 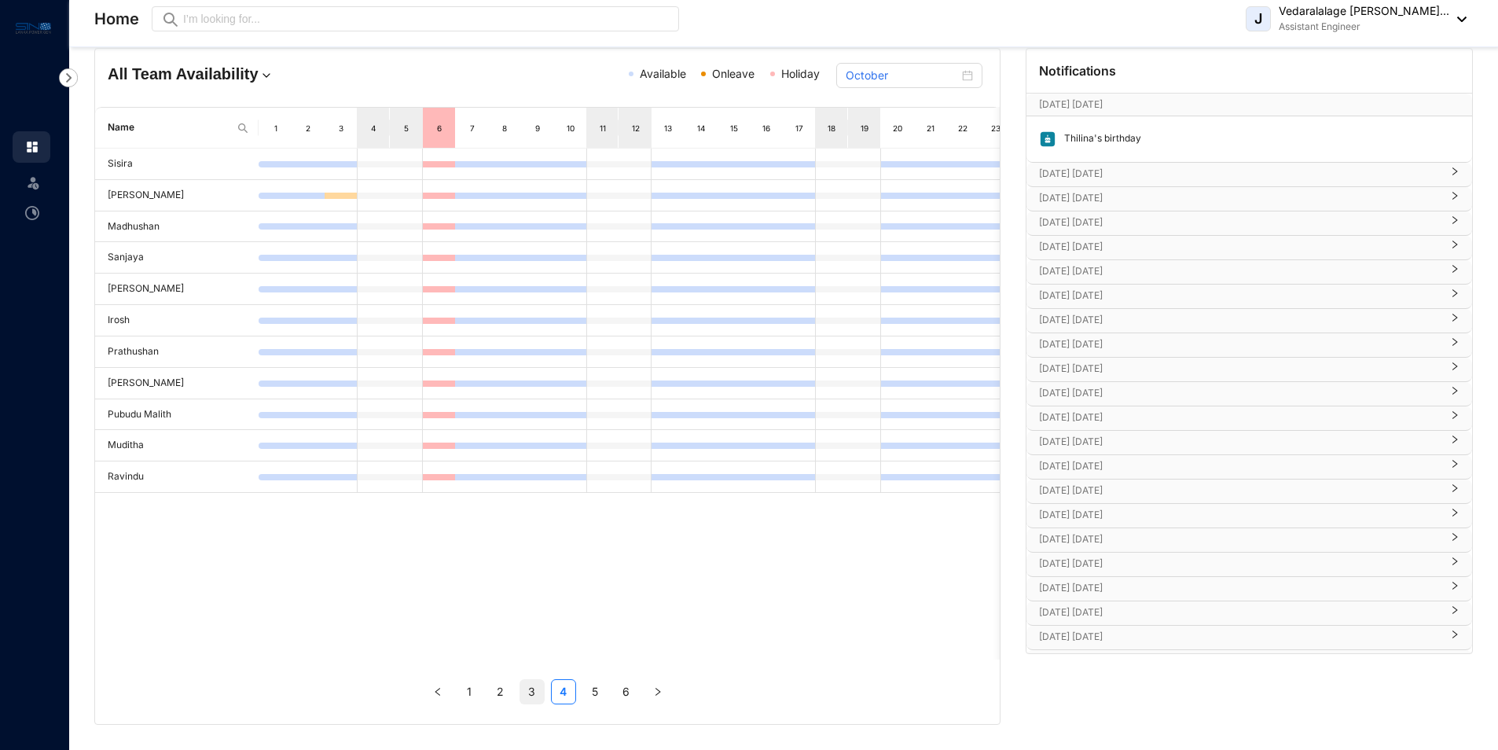 I want to click on li: 5, so click(x=595, y=692).